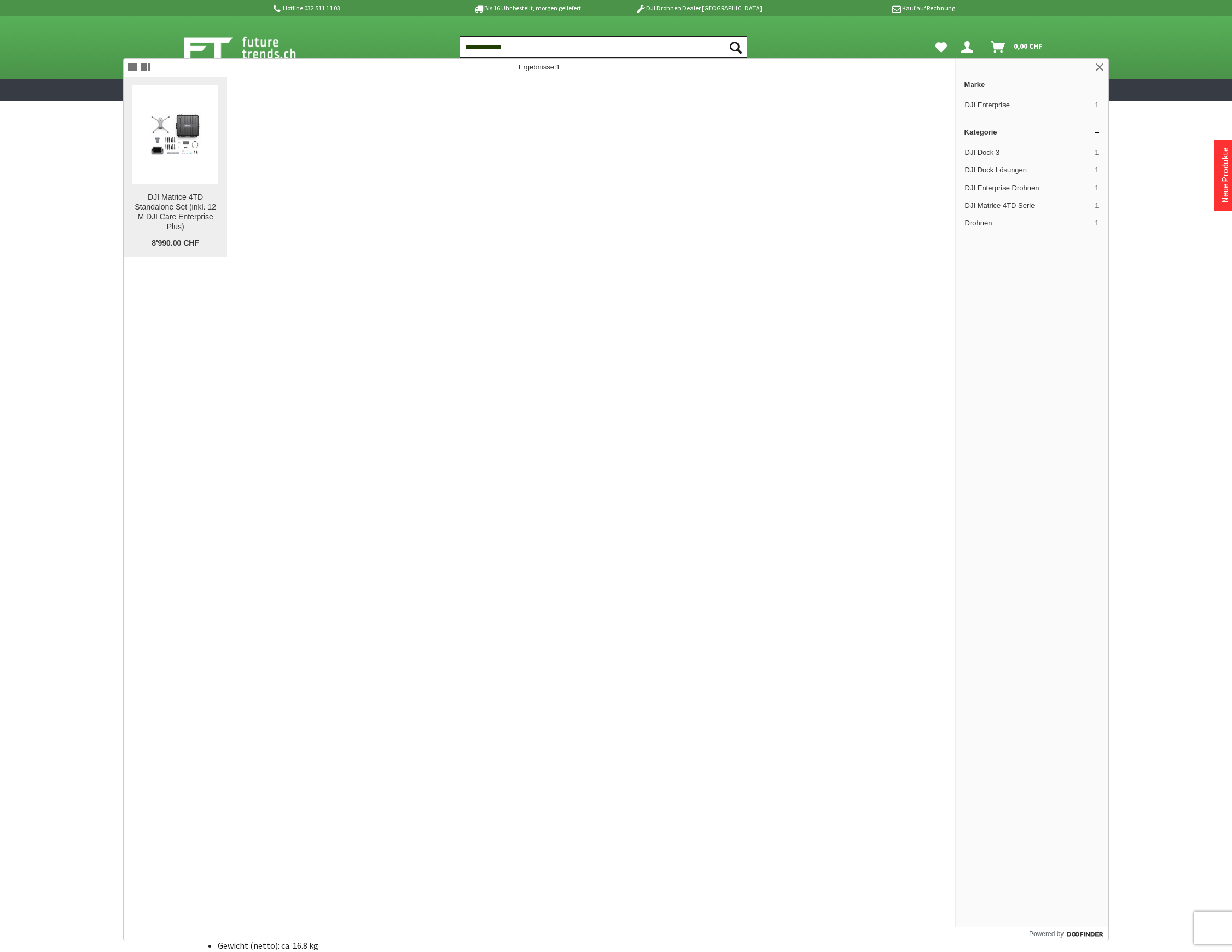  Describe the element at coordinates (1028, 224) in the screenshot. I see `span: Drohnen` at that location.